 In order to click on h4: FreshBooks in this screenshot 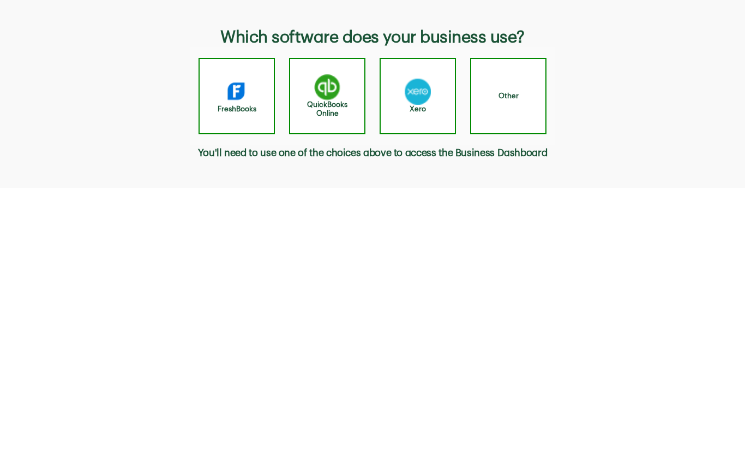, I will do `click(237, 109)`.